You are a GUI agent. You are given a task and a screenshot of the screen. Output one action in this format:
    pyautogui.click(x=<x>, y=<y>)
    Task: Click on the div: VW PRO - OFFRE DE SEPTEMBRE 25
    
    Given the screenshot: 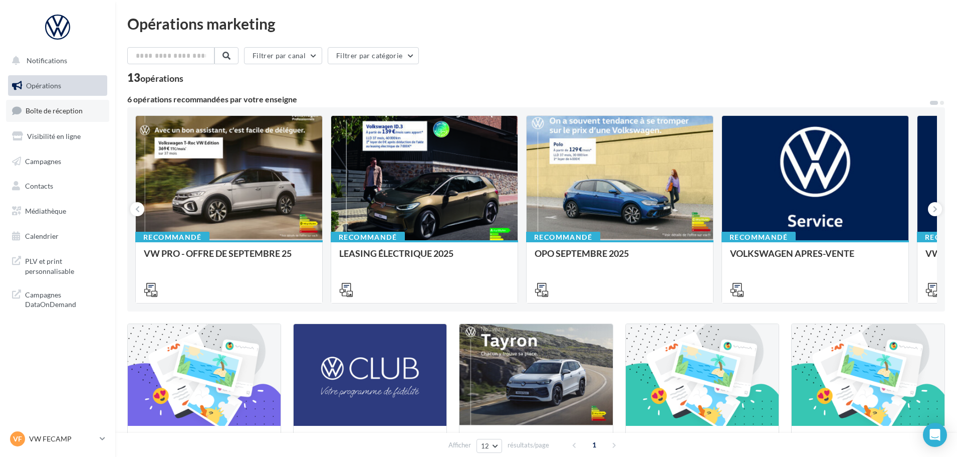 What is the action you would take?
    pyautogui.click(x=229, y=258)
    